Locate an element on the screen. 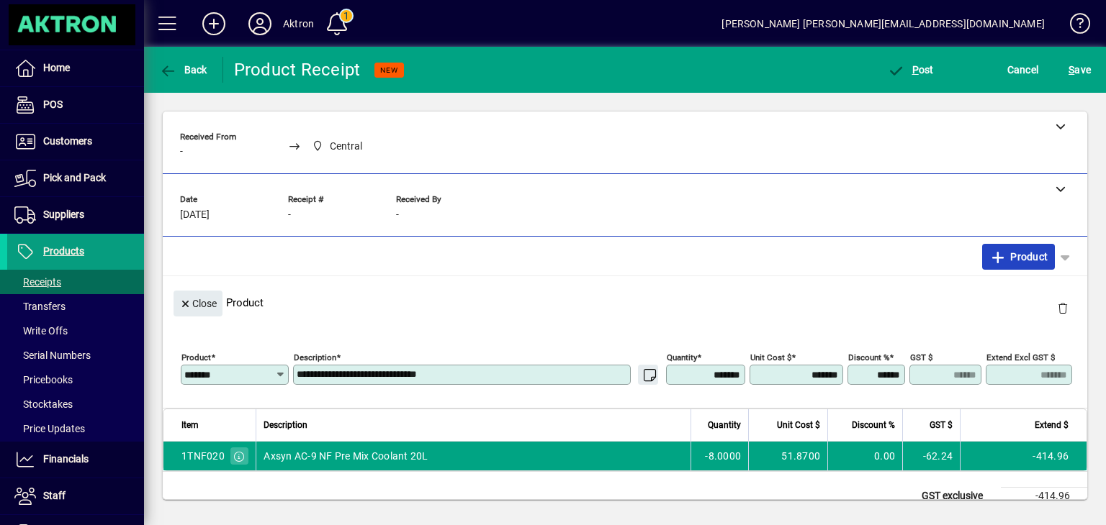  span: Unit Cost $ is located at coordinates (798, 425).